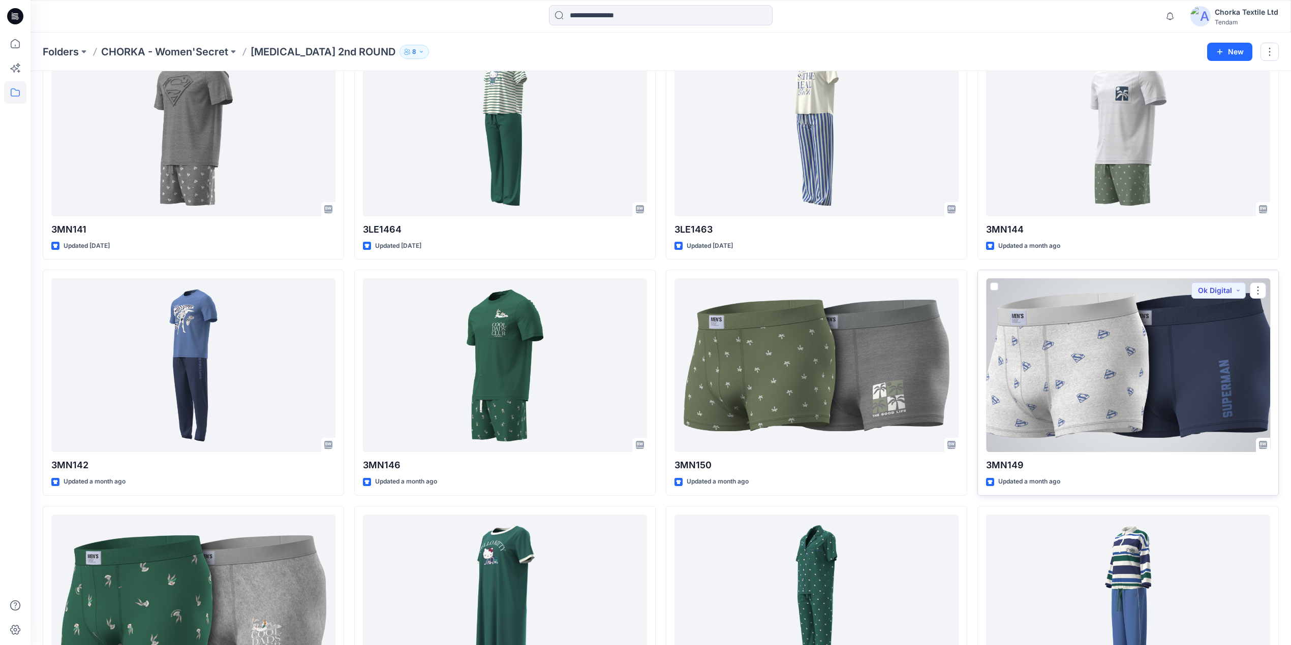  What do you see at coordinates (60, 52) in the screenshot?
I see `p: Folders` at bounding box center [60, 52].